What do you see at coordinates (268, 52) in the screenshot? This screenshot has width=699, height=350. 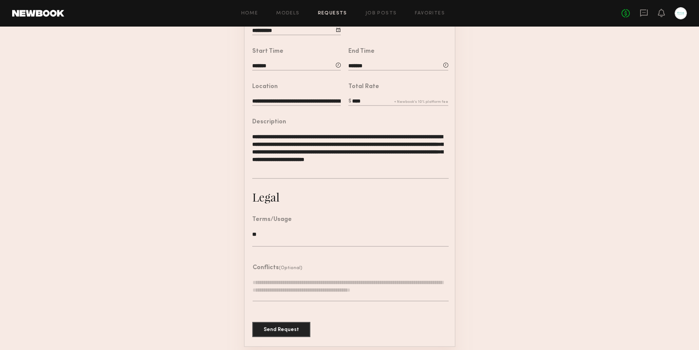 I see `div: Start Time` at bounding box center [268, 52].